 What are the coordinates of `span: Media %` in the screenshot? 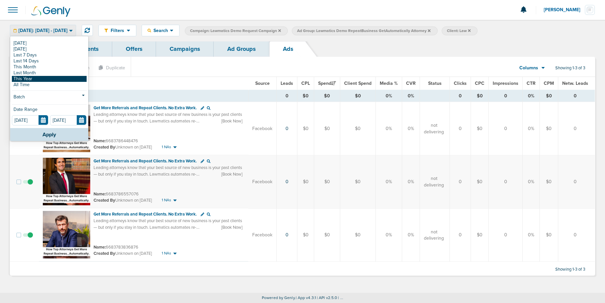 It's located at (389, 83).